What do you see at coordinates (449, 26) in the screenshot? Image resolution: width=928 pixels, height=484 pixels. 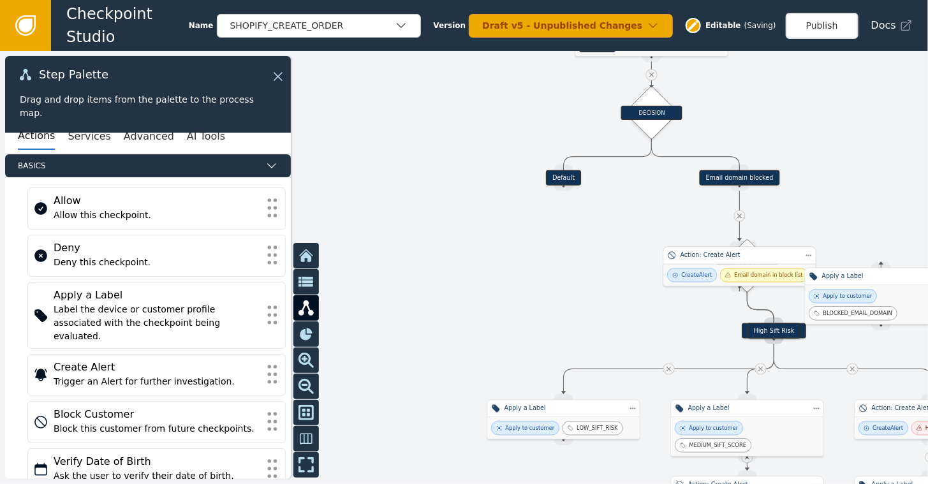 I see `span: Version` at bounding box center [449, 26].